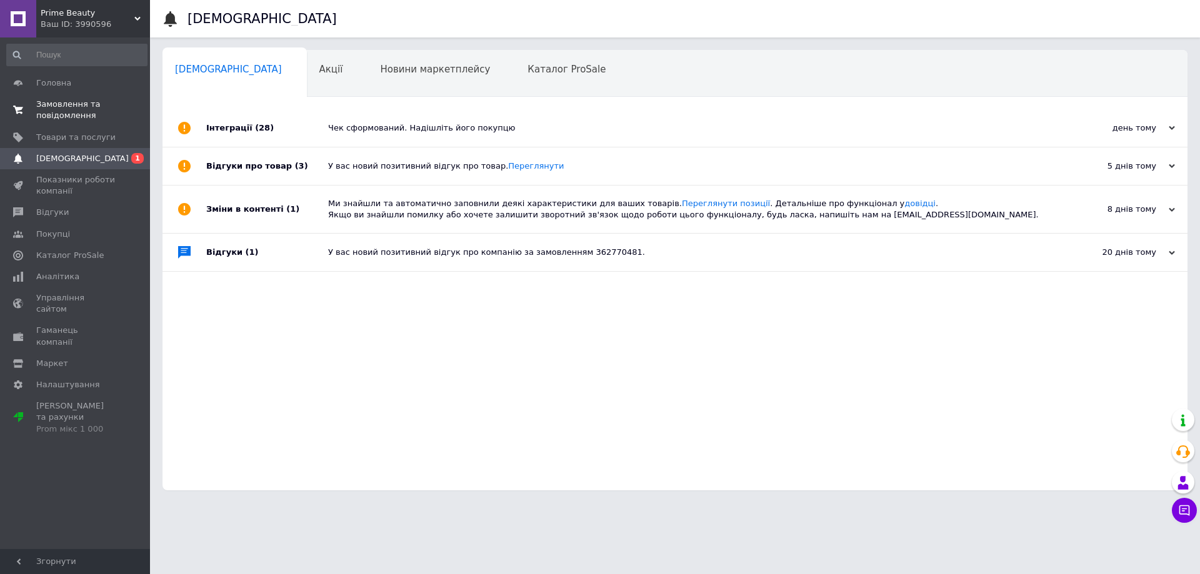  Describe the element at coordinates (267, 252) in the screenshot. I see `div: Відгуки` at that location.